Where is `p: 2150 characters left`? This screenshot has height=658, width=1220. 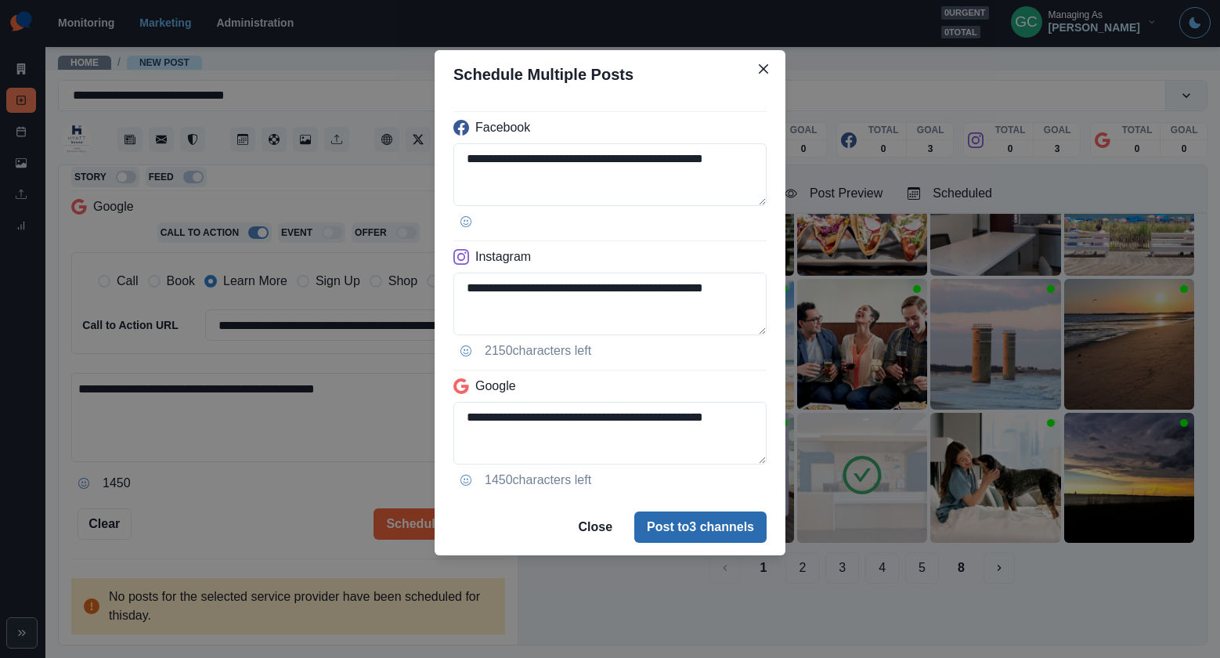
p: 2150 characters left is located at coordinates (538, 351).